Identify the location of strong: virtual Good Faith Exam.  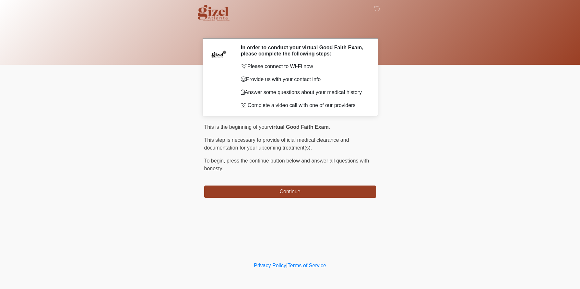
(299, 127).